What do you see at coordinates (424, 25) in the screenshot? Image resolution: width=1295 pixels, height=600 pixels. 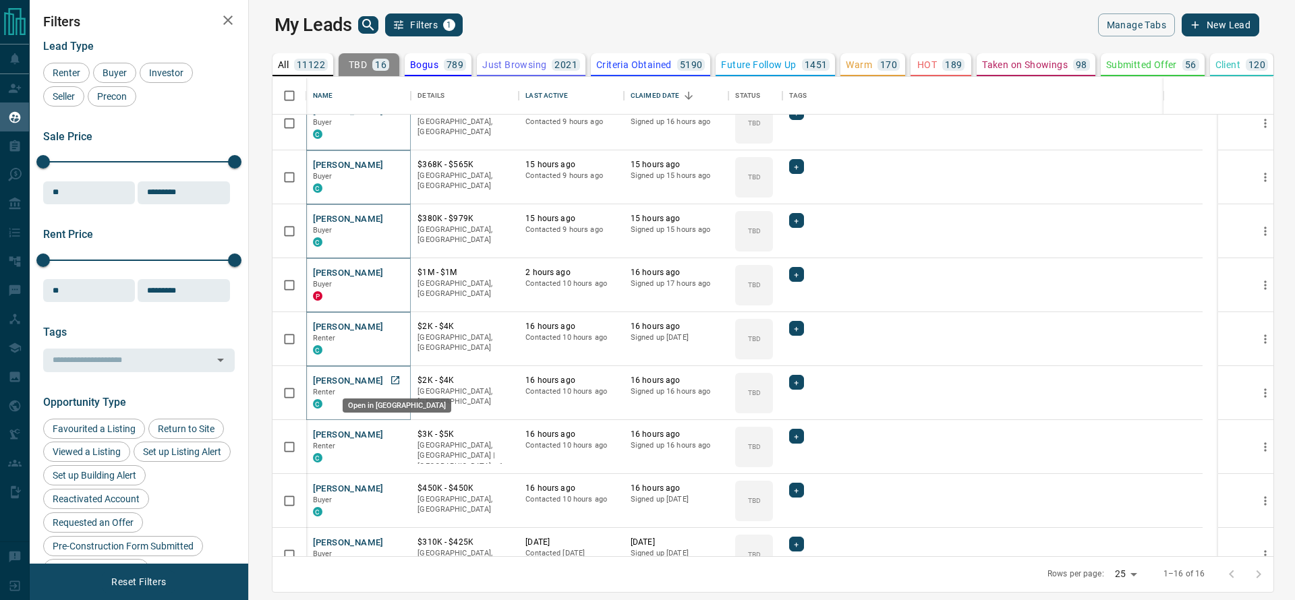 I see `button: Filters1` at bounding box center [424, 25].